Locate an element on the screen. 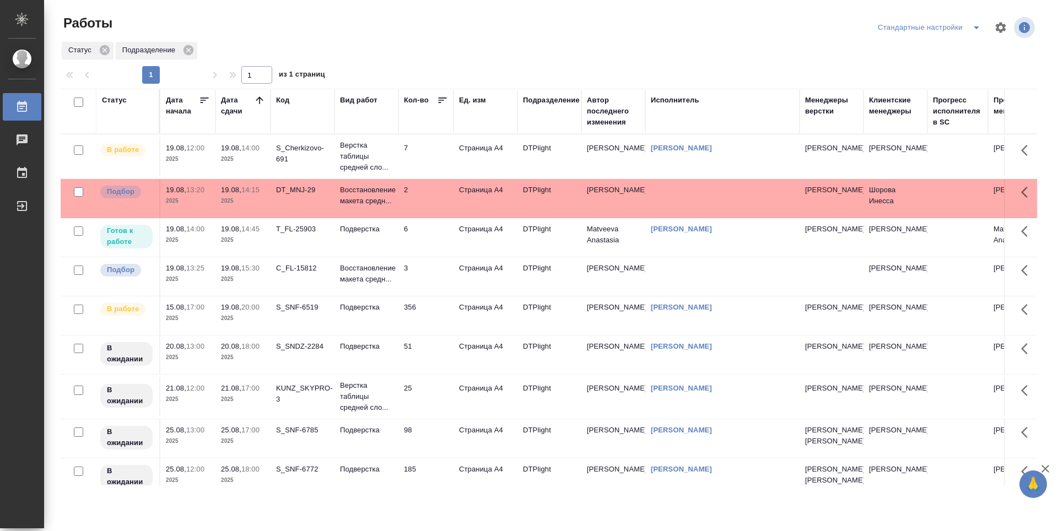 Image resolution: width=1058 pixels, height=531 pixels. p: 20:00 is located at coordinates (250, 307).